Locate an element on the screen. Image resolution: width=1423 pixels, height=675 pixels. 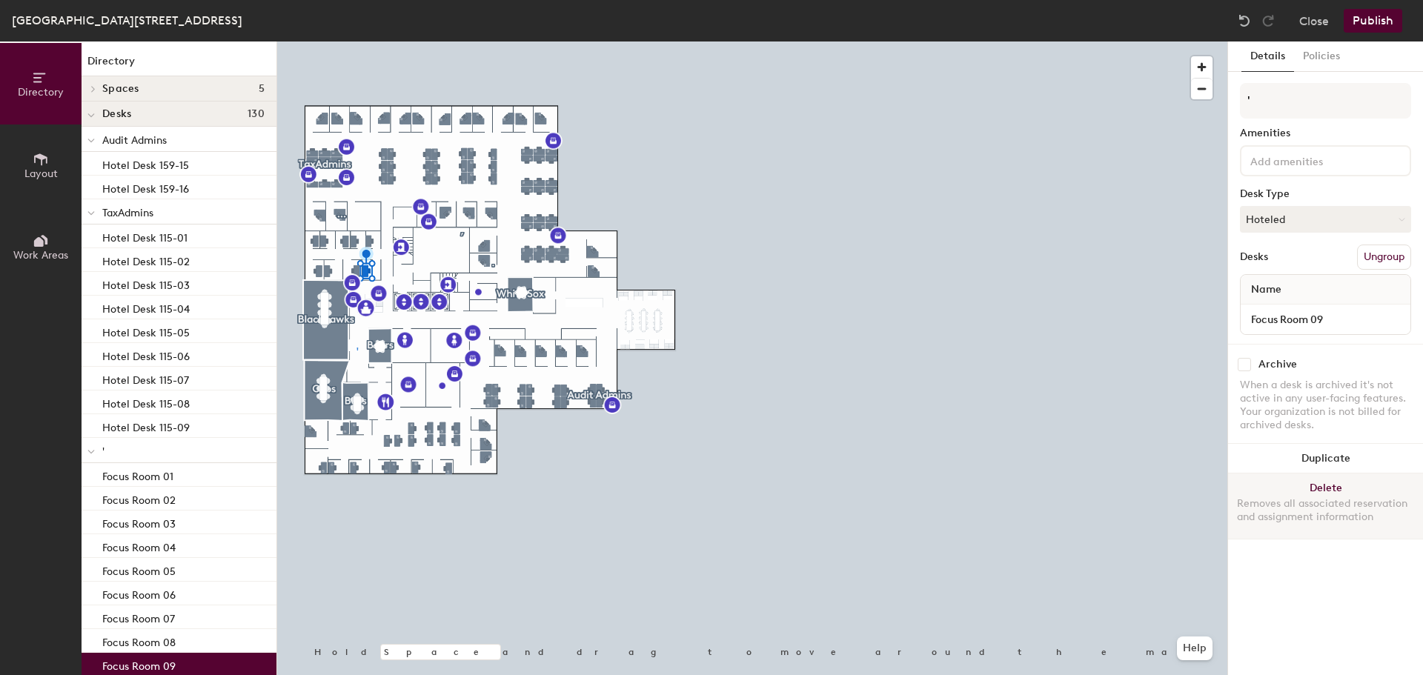
p: Hotel Desk 115-06 is located at coordinates (146, 354).